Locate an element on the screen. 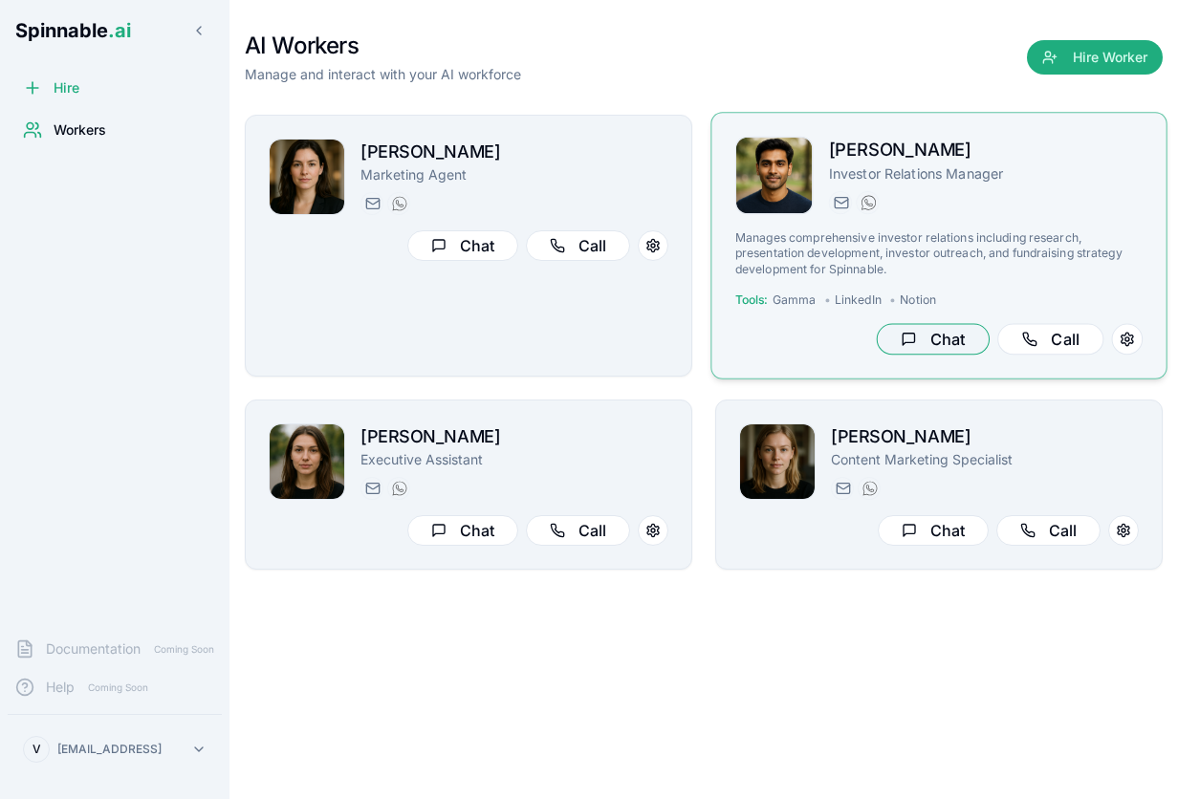 The width and height of the screenshot is (1178, 799). p: Content Marketing Specialist is located at coordinates (985, 460).